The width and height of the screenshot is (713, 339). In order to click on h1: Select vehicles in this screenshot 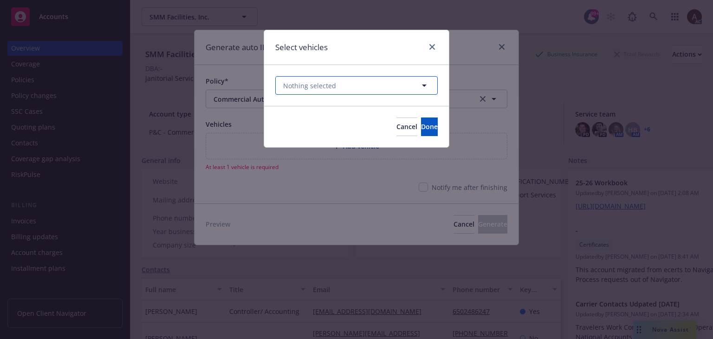, I will do `click(301, 47)`.